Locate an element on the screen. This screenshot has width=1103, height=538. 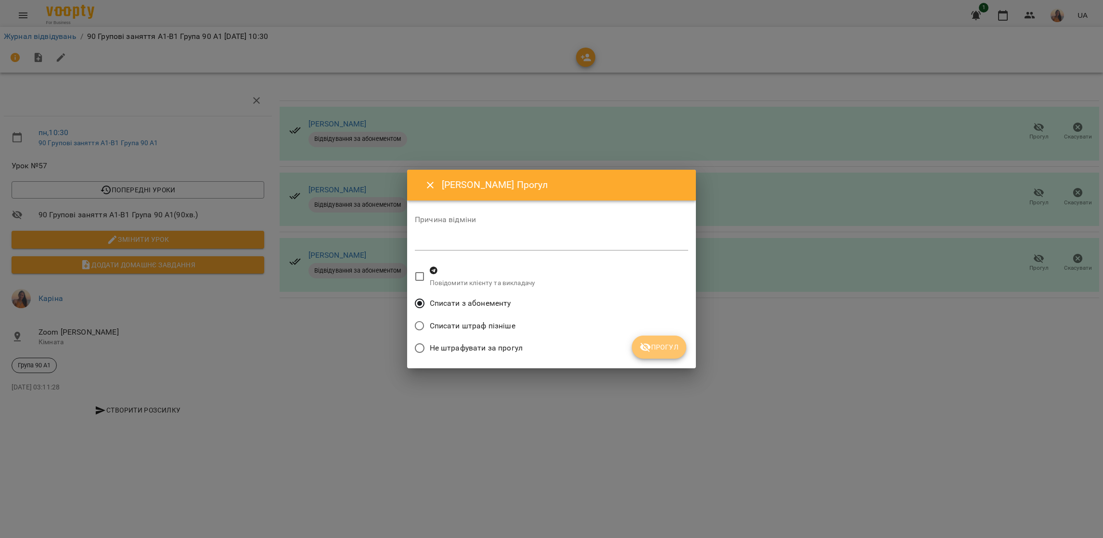
label: Причина відміни is located at coordinates (551, 220).